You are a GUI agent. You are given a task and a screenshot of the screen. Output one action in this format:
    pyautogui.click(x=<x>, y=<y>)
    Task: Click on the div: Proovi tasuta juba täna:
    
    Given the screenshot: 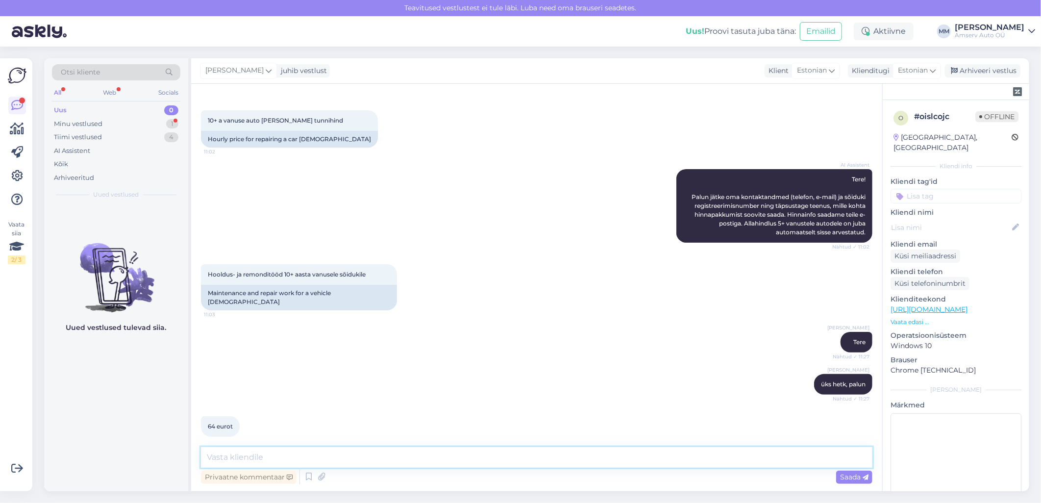 What is the action you would take?
    pyautogui.click(x=741, y=31)
    